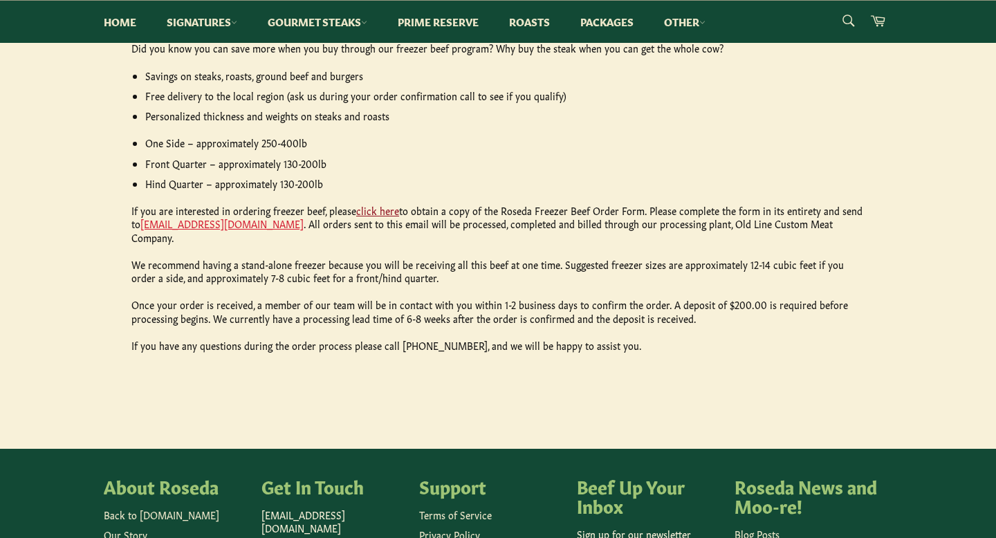 This screenshot has height=538, width=996. What do you see at coordinates (498, 224) in the screenshot?
I see `p: If you are interested in ordering freezer beef, please to obtain a copy of the Roseda Freezer Bee...` at bounding box center [498, 224].